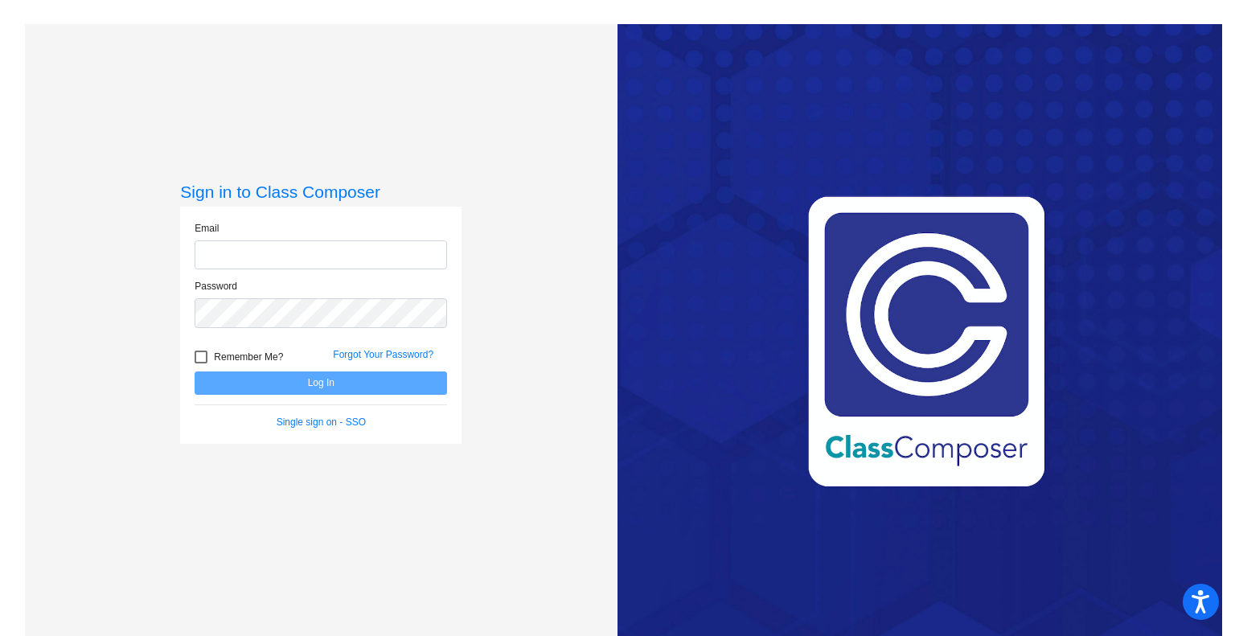  I want to click on a: Single sign on - SSO, so click(321, 422).